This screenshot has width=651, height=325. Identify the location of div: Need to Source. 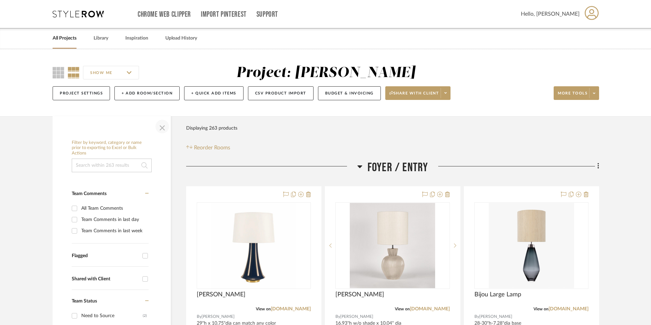
(112, 316).